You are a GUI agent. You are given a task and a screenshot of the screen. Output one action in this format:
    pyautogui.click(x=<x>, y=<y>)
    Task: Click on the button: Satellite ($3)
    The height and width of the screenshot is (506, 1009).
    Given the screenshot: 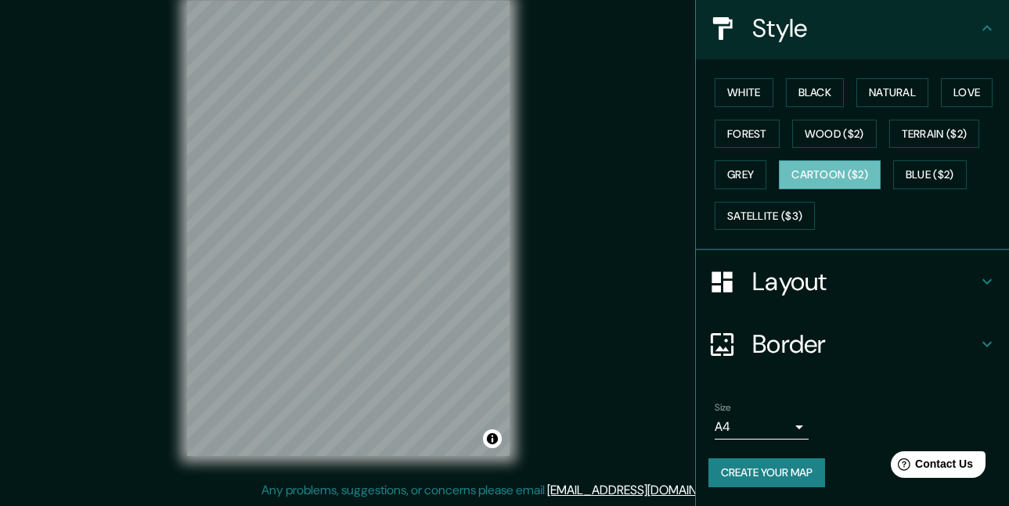 What is the action you would take?
    pyautogui.click(x=765, y=216)
    